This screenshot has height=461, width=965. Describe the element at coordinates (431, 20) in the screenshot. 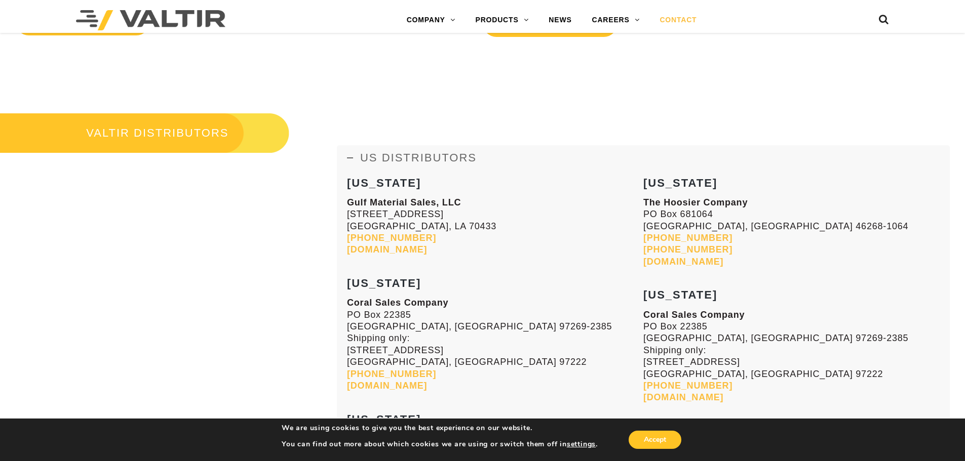

I see `a: COMPANY` at that location.